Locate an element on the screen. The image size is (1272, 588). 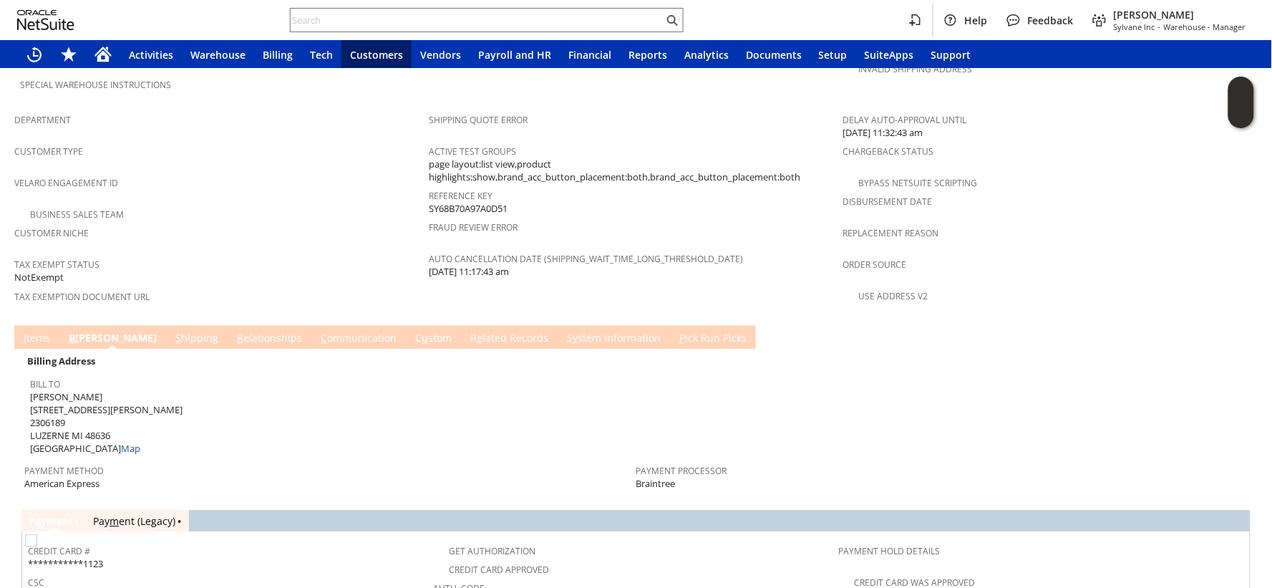
span: e is located at coordinates (480, 338).